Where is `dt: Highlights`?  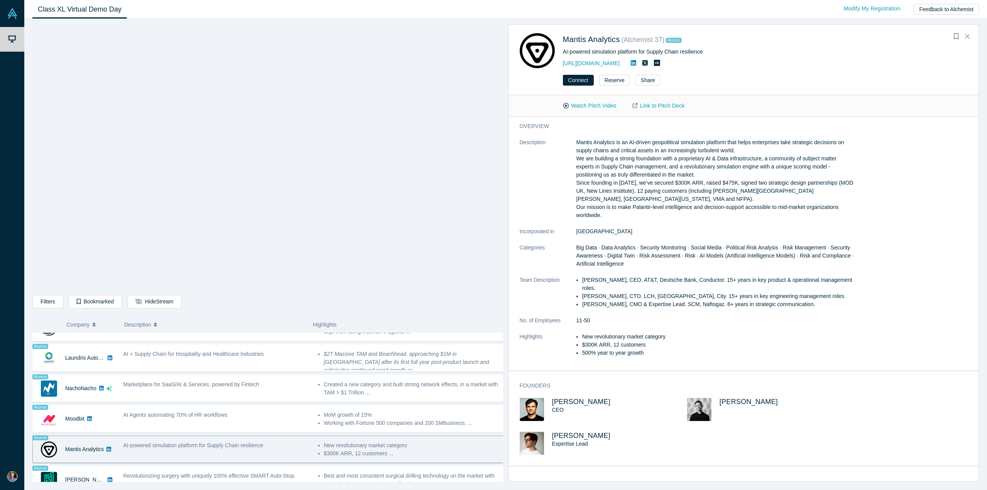
dt: Highlights is located at coordinates (548, 349).